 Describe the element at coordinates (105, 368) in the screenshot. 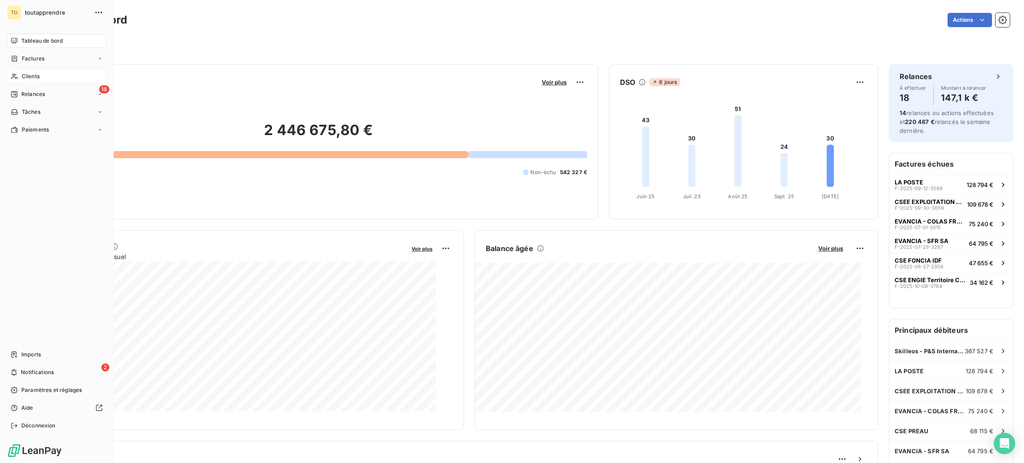

I see `span: 2` at that location.